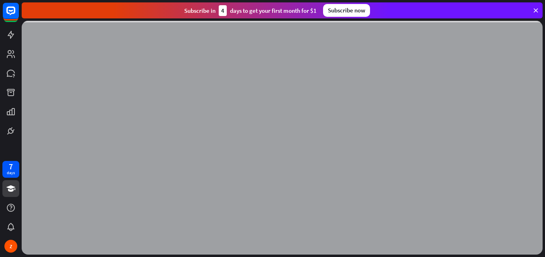  I want to click on div: 7, so click(11, 167).